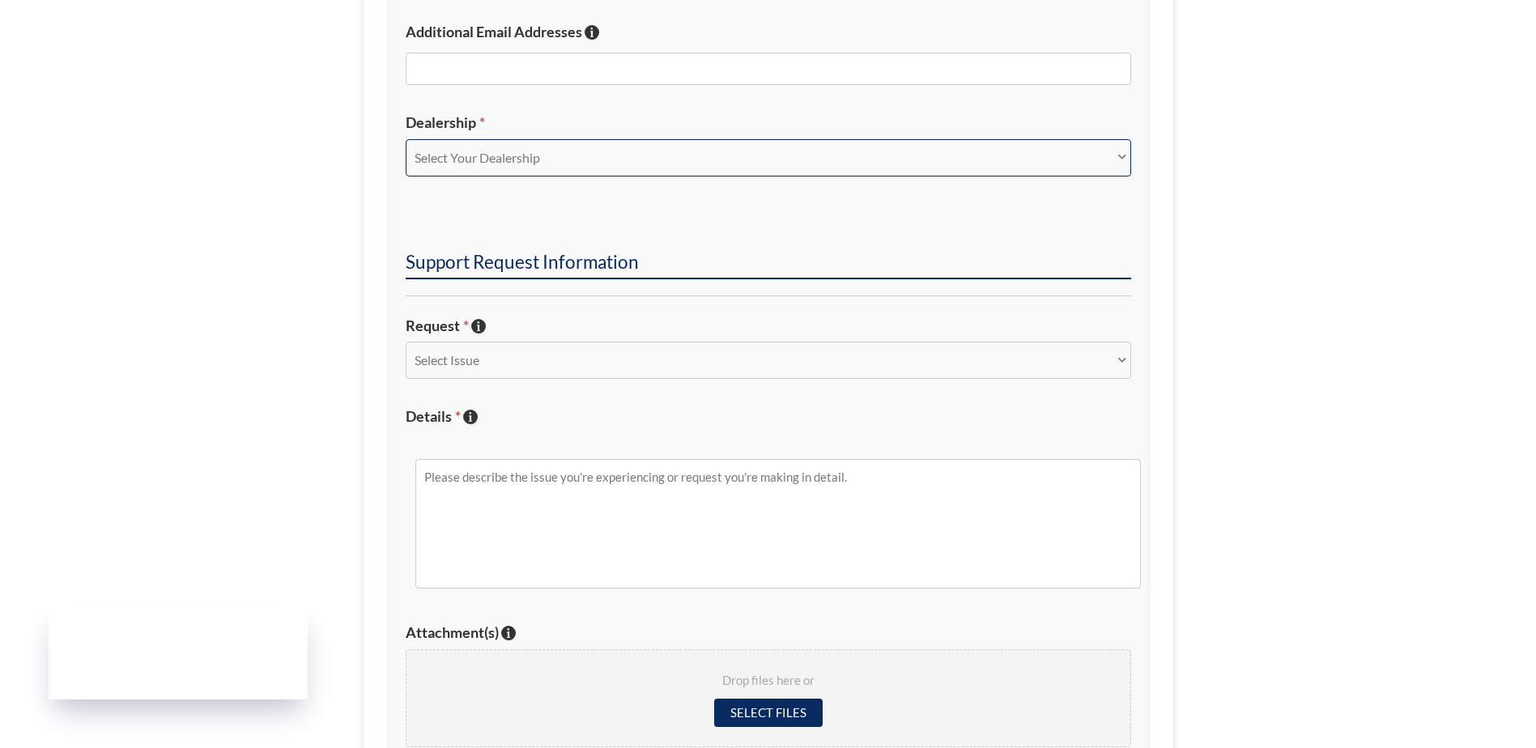 The width and height of the screenshot is (1536, 748). Describe the element at coordinates (494, 32) in the screenshot. I see `span: Additional Email Addresses` at that location.